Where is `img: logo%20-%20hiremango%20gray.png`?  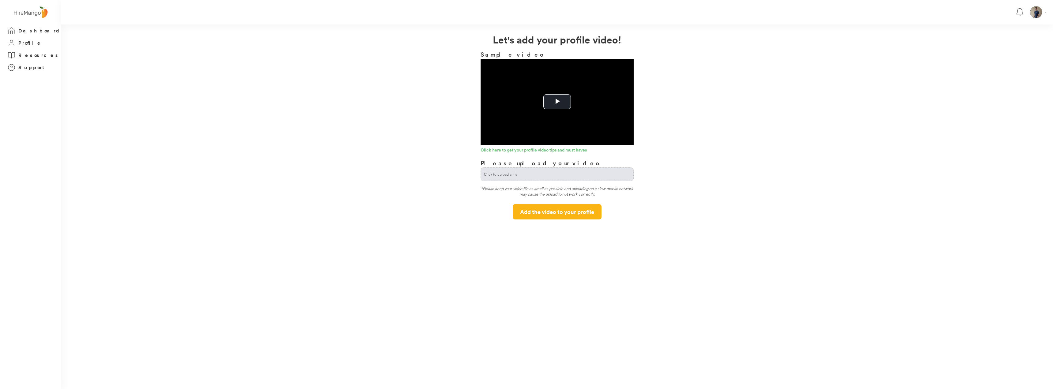
img: logo%20-%20hiremango%20gray.png is located at coordinates (31, 12).